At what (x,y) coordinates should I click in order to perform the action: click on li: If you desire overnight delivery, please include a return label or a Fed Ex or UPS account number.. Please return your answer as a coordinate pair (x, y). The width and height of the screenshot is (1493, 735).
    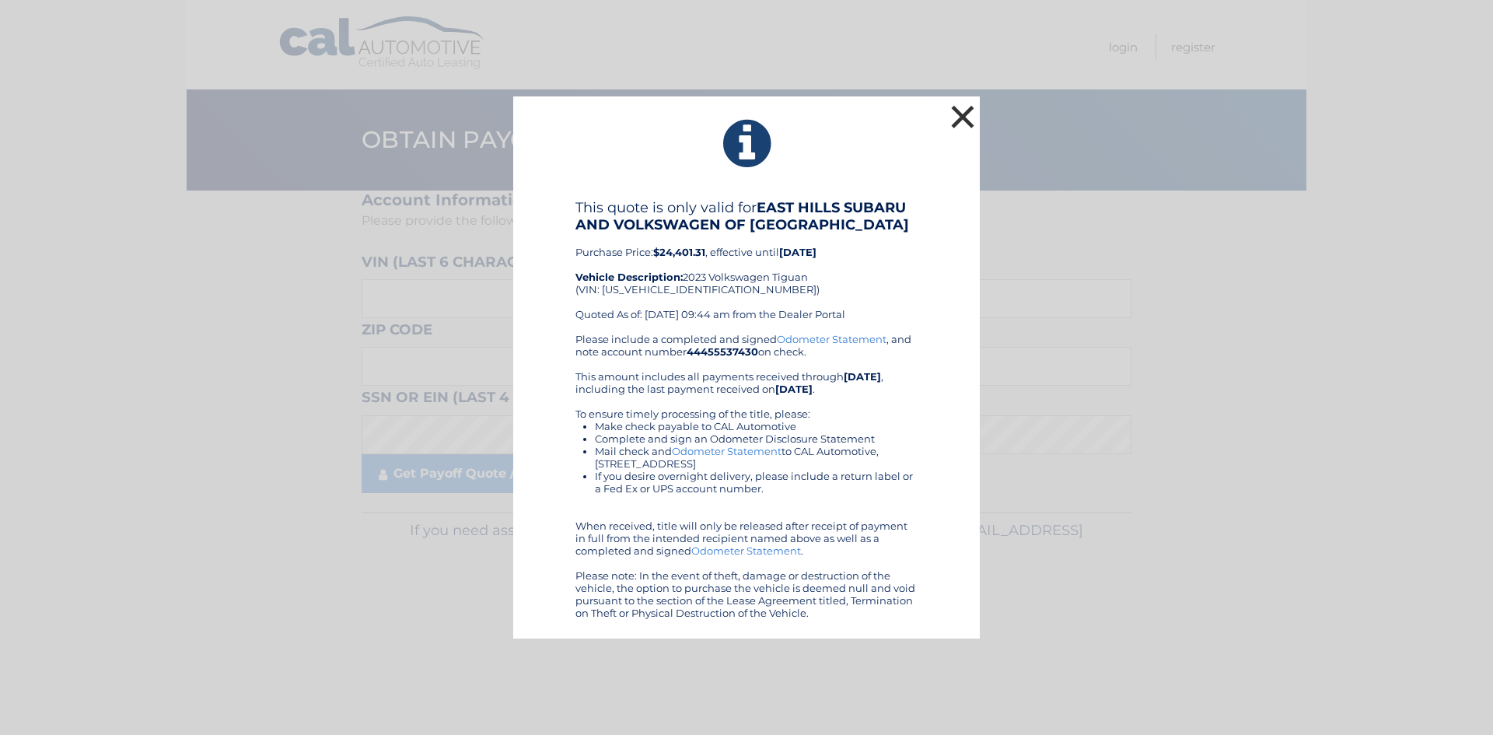
    Looking at the image, I should click on (756, 482).